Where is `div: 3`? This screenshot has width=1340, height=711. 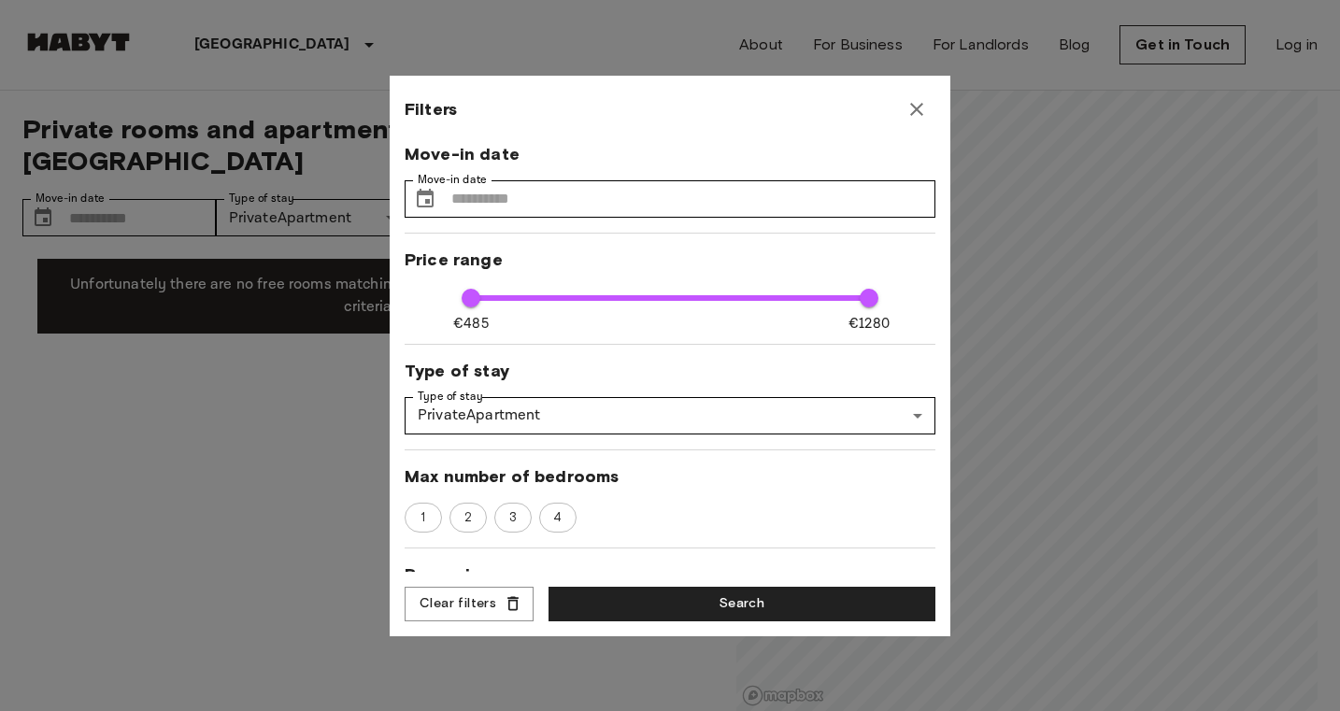 div: 3 is located at coordinates (513, 518).